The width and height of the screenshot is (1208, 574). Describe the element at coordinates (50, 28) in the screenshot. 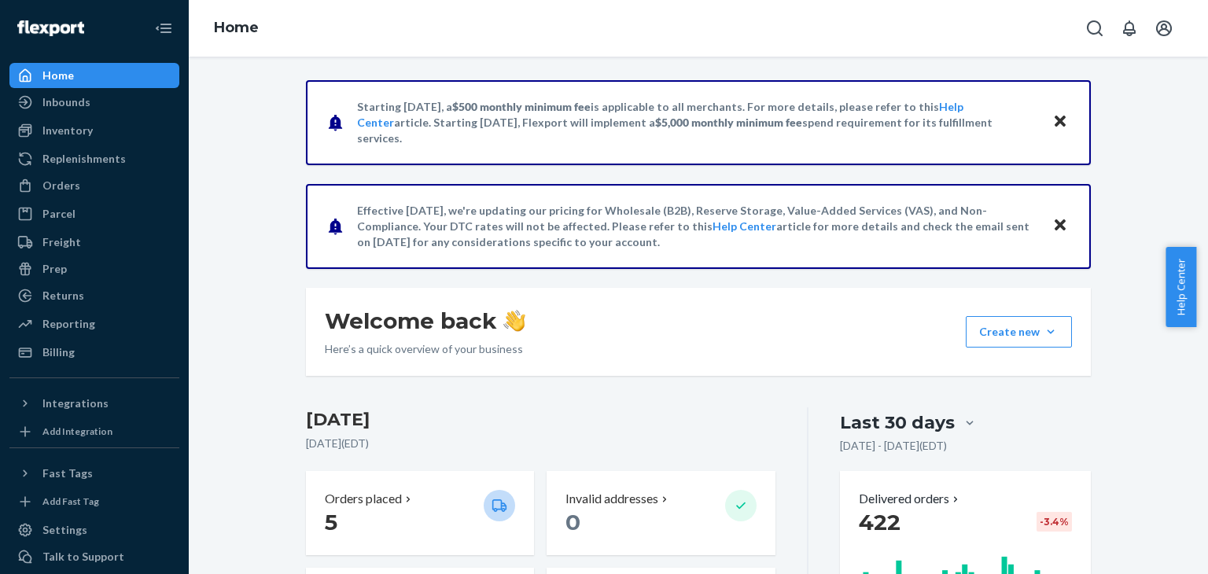

I see `img: Flexport logo` at that location.